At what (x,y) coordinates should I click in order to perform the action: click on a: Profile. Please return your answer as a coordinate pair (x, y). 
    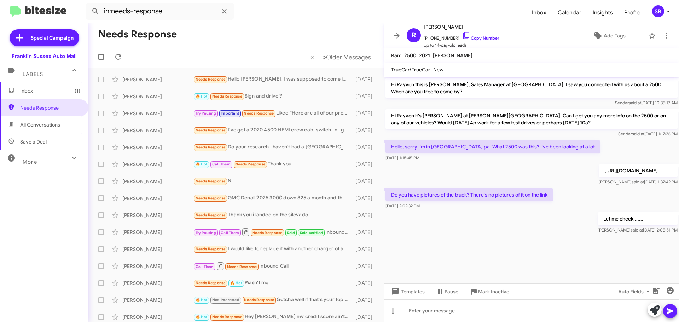
    Looking at the image, I should click on (632, 13).